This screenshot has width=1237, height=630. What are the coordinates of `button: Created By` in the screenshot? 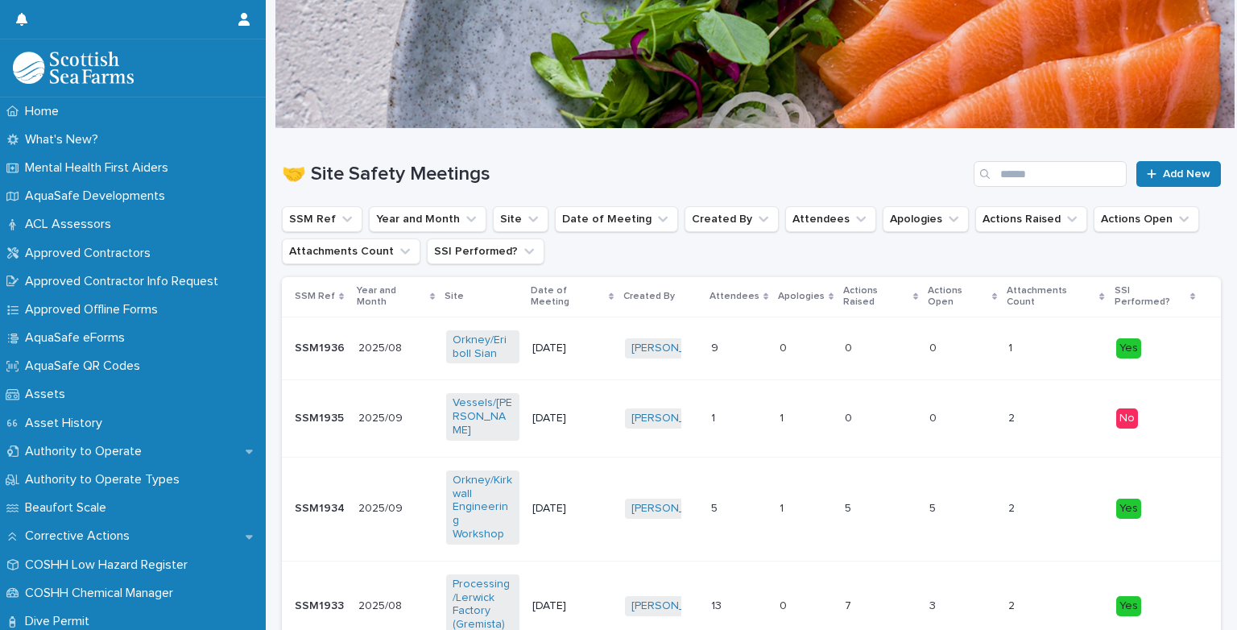 It's located at (731, 219).